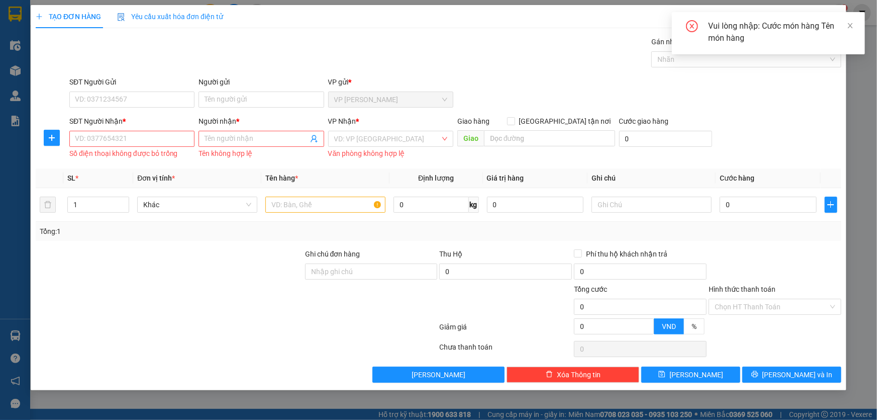  I want to click on label: Cước giao hàng, so click(644, 121).